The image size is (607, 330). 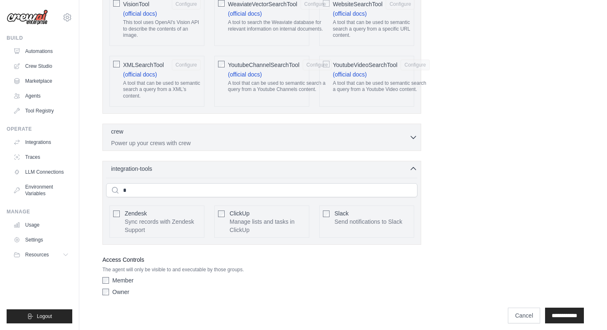 What do you see at coordinates (262, 137) in the screenshot?
I see `button: crew Power up your crews with crew` at bounding box center [262, 137].